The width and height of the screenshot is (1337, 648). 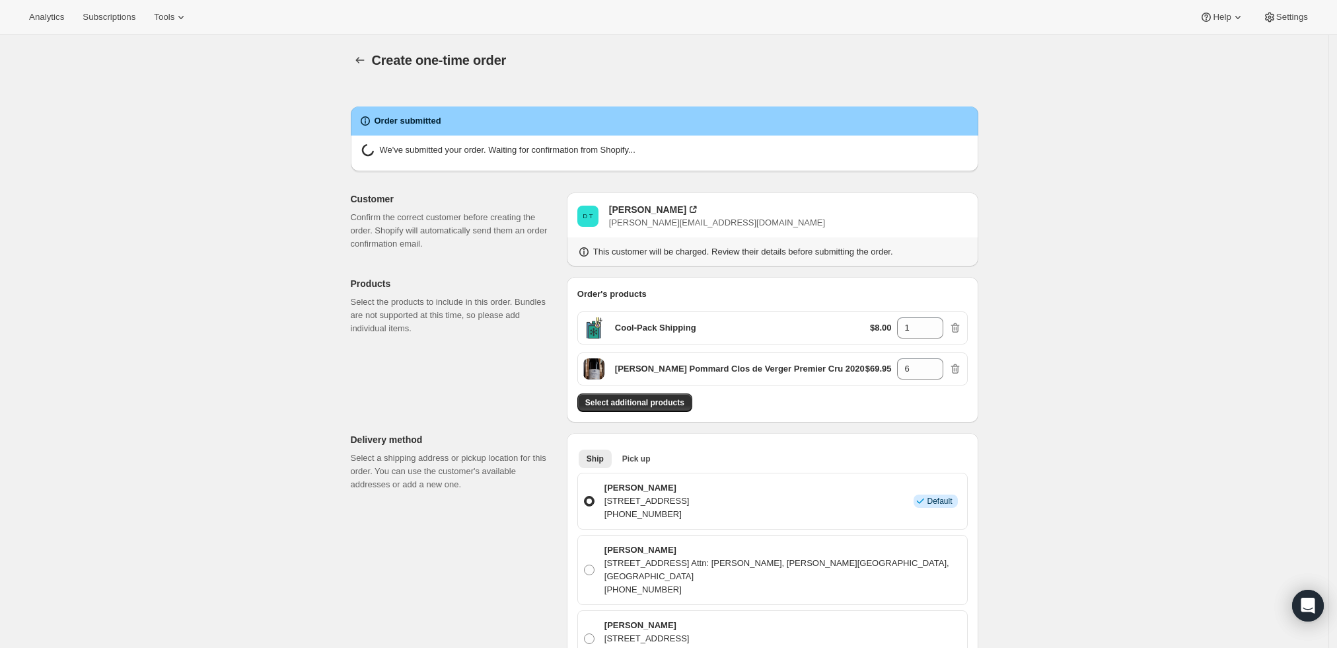 I want to click on p: Select a shipping address or pickup location for this order. You can use the customer's available..., so click(x=453, y=471).